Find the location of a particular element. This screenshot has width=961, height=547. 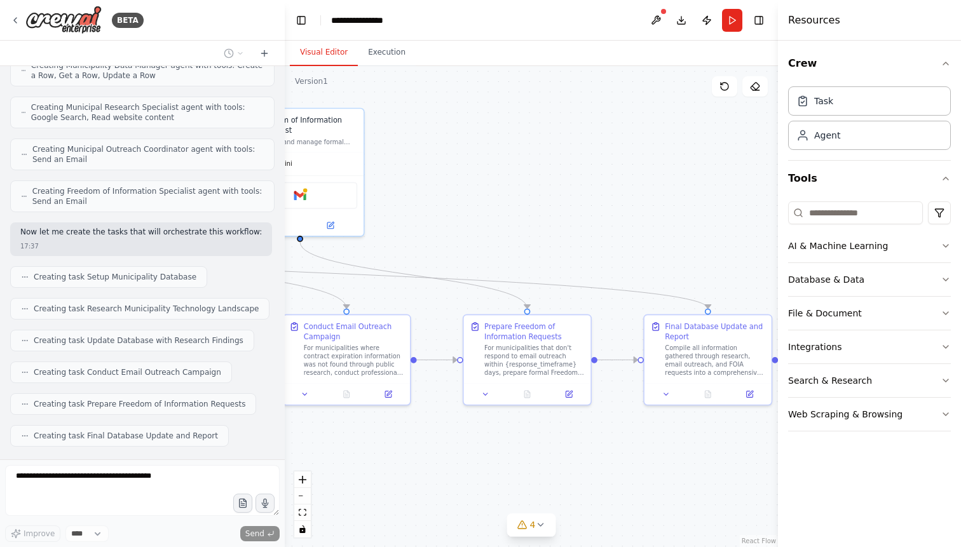

span: 4 is located at coordinates (533, 525).